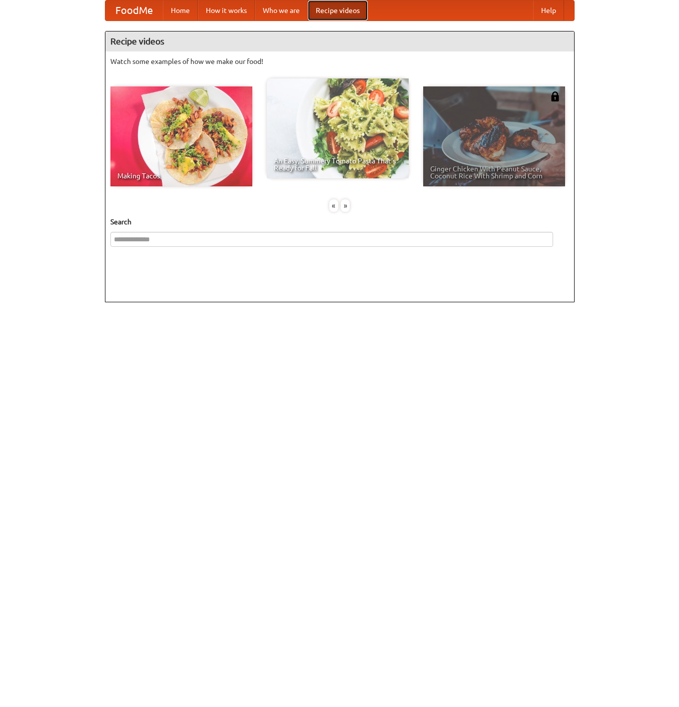 This screenshot has height=707, width=679. Describe the element at coordinates (226, 10) in the screenshot. I see `a: How it works` at that location.